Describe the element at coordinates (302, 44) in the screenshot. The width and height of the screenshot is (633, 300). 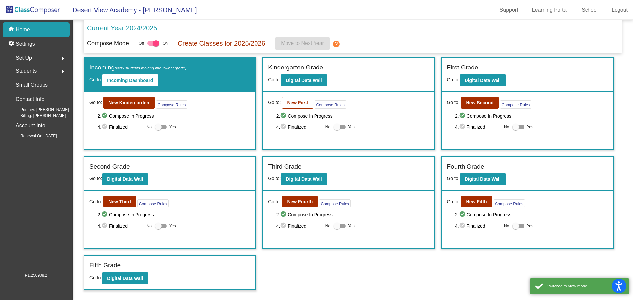
I see `button: Move to Next Year` at that location.